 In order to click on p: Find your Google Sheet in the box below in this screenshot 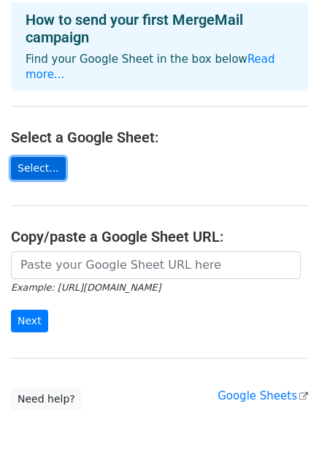, I will do `click(159, 67)`.